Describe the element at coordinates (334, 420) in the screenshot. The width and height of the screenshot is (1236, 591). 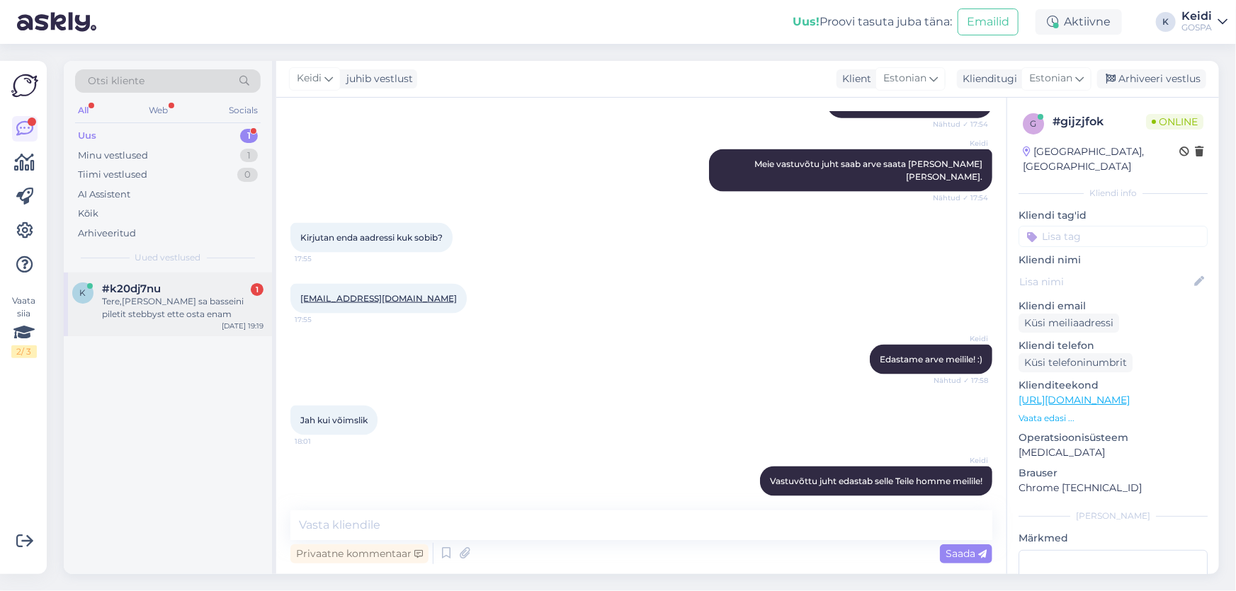
I see `span: Jah kui võimslik` at that location.